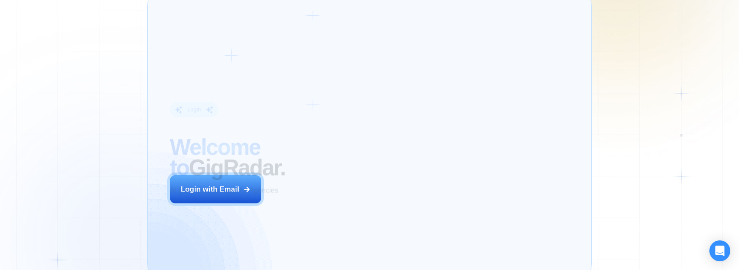 The width and height of the screenshot is (739, 270). What do you see at coordinates (194, 109) in the screenshot?
I see `div: Login` at bounding box center [194, 109].